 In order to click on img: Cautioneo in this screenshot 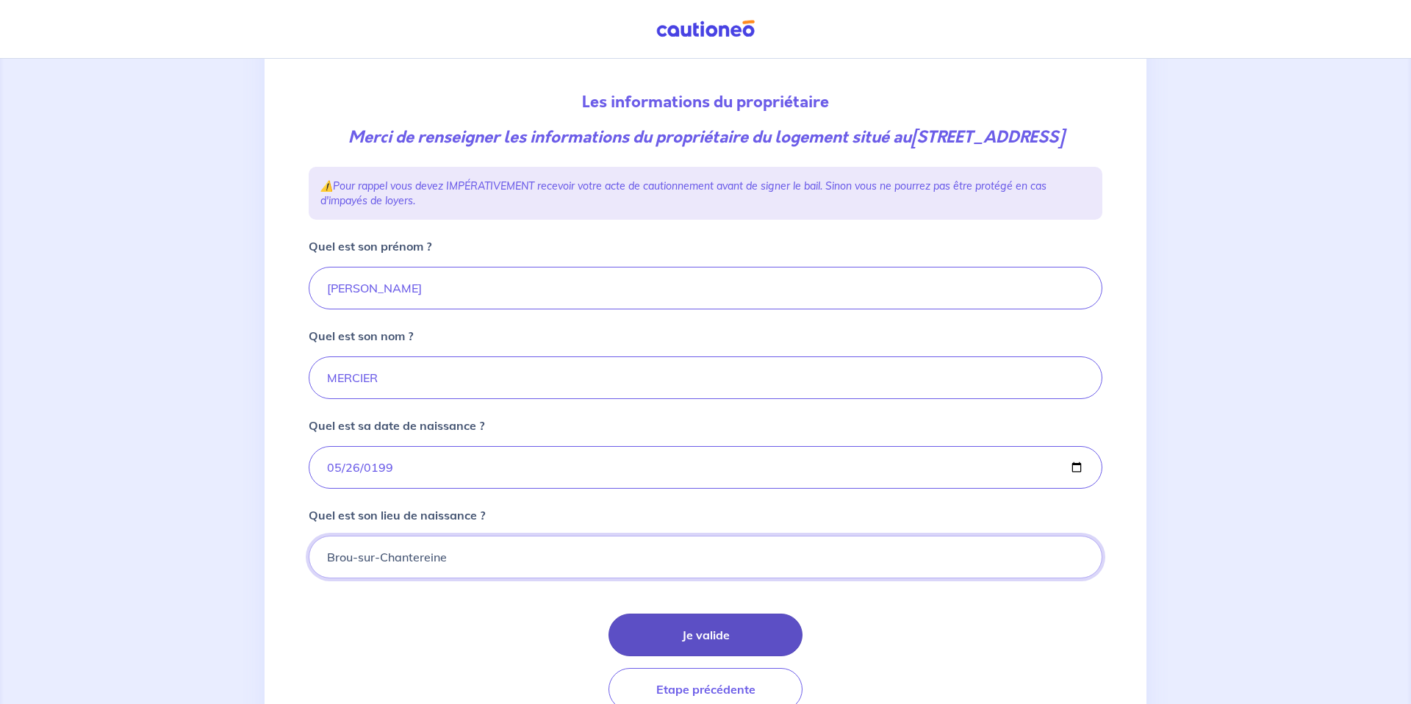, I will do `click(706, 29)`.